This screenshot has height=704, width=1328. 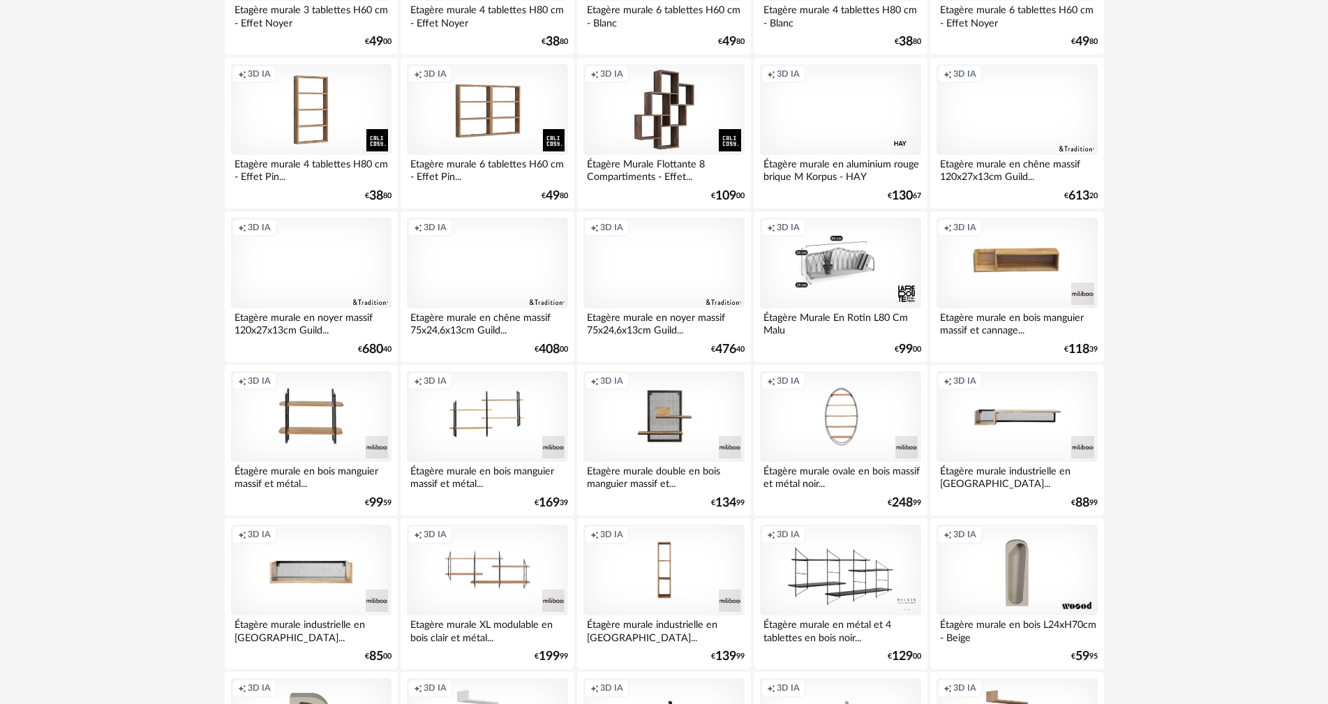 I want to click on a: Creation icon 3D IA Etagère murale en noyer massif 120x27x13cm Guild... €68040, so click(x=311, y=287).